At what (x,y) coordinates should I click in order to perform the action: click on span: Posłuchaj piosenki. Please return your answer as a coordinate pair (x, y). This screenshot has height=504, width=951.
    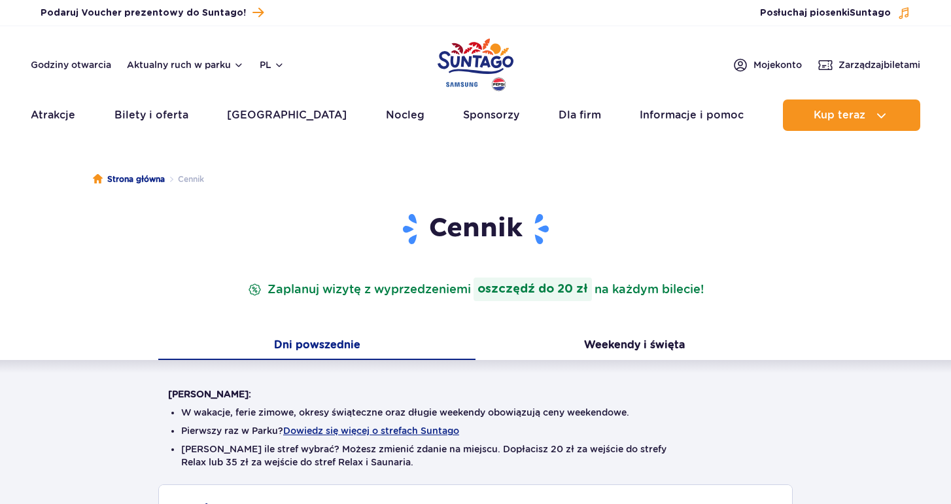
    Looking at the image, I should click on (825, 13).